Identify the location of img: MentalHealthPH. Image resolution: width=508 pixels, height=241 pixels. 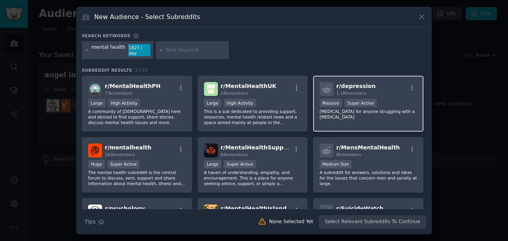
(95, 89).